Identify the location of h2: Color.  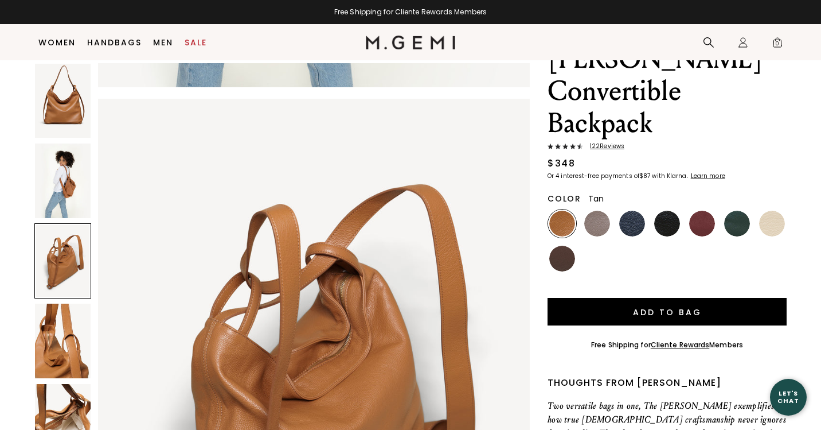
(564, 198).